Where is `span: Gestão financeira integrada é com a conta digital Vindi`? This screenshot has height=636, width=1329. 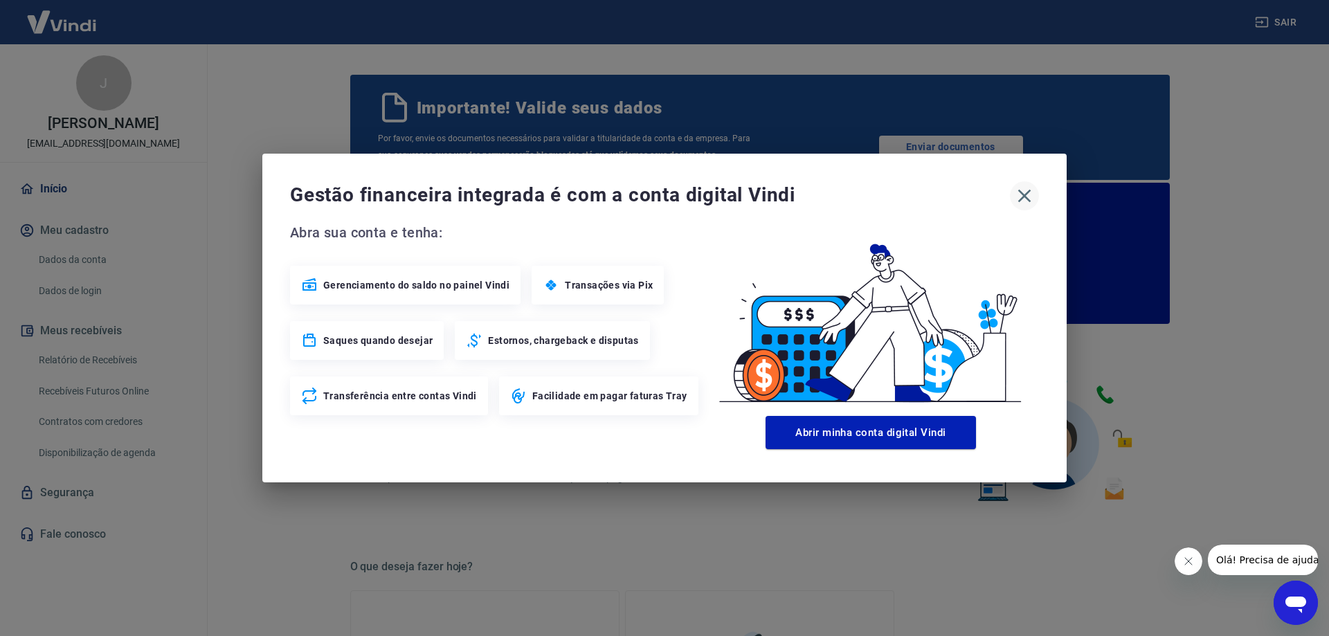
span: Gestão financeira integrada é com a conta digital Vindi is located at coordinates (650, 195).